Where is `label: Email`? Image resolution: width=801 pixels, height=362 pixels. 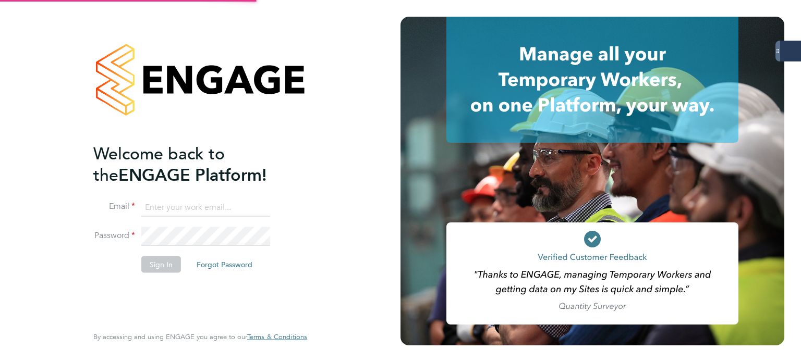 label: Email is located at coordinates (114, 206).